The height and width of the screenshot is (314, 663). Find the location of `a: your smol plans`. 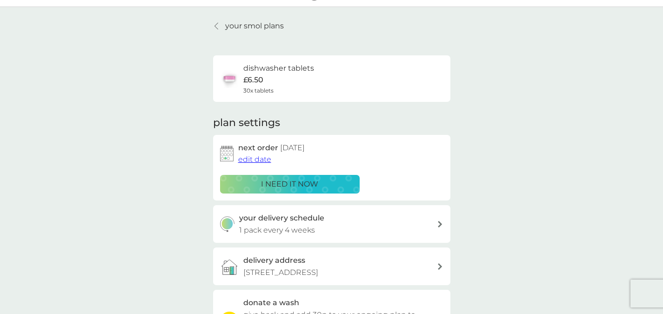

a: your smol plans is located at coordinates (249, 26).